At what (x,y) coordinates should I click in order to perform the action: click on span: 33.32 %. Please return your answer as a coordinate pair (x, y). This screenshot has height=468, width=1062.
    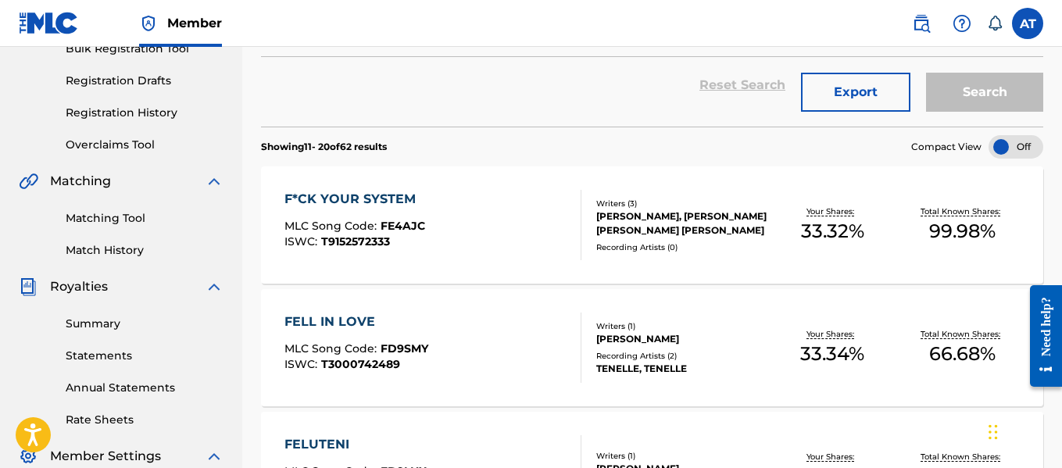
    Looking at the image, I should click on (832, 231).